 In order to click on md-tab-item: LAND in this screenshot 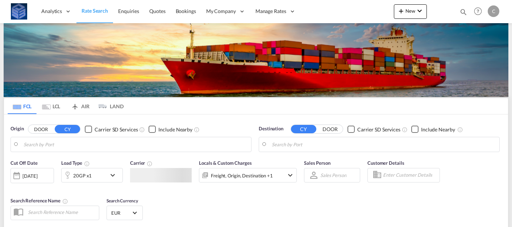, I will do `click(109, 106)`.